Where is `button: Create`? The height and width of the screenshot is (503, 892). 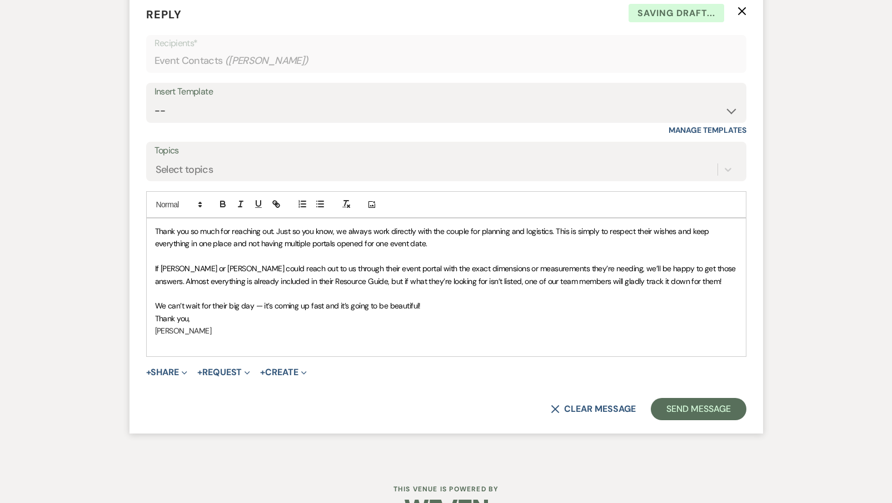 button: Create is located at coordinates (283, 372).